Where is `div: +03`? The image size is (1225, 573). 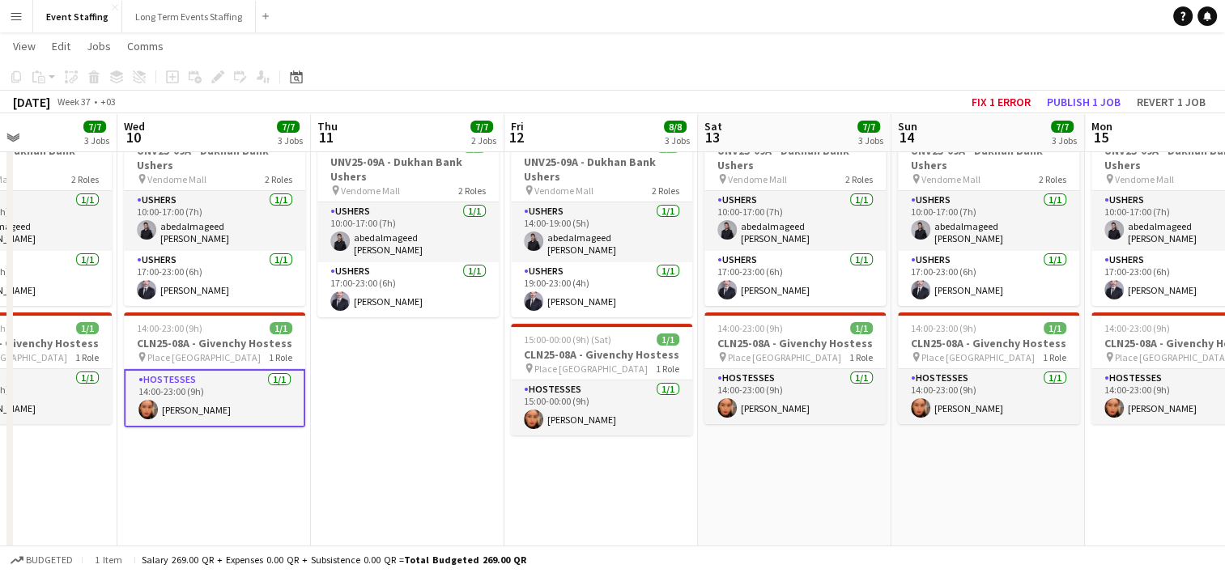 div: +03 is located at coordinates (108, 101).